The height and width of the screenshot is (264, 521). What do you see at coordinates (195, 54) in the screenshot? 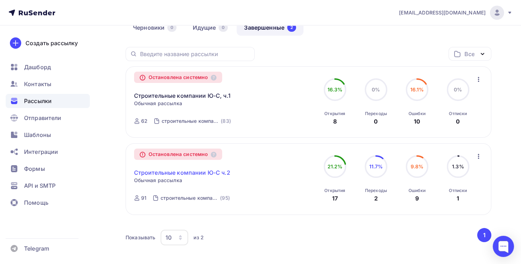
I see `input: Введите название рассылки` at bounding box center [195, 54].